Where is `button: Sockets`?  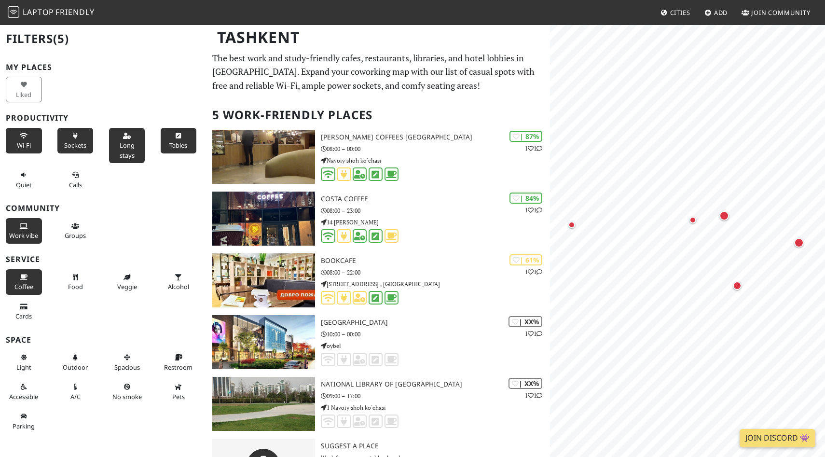 button: Sockets is located at coordinates (75, 140).